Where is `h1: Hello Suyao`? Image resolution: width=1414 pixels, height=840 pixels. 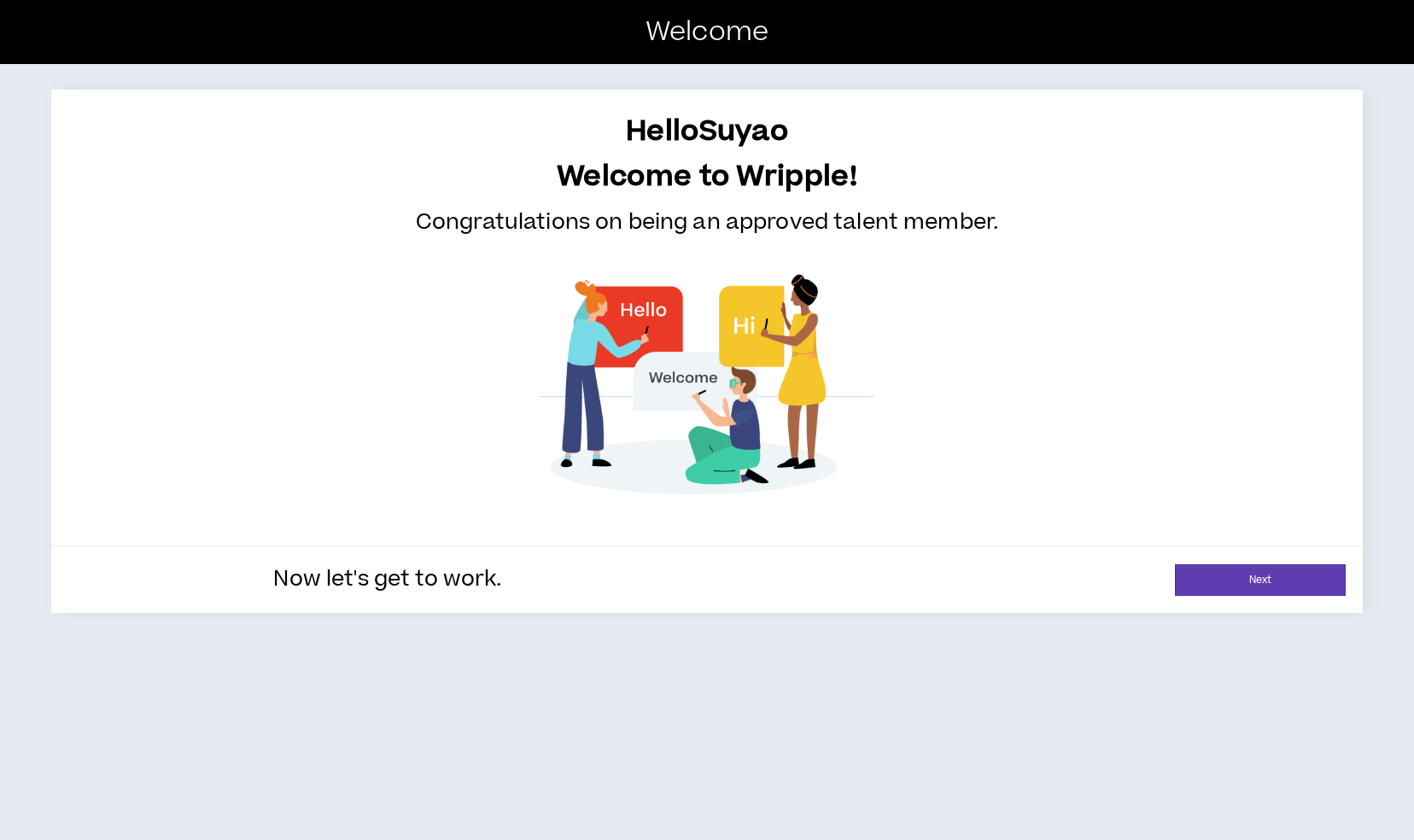
h1: Hello Suyao is located at coordinates (707, 131).